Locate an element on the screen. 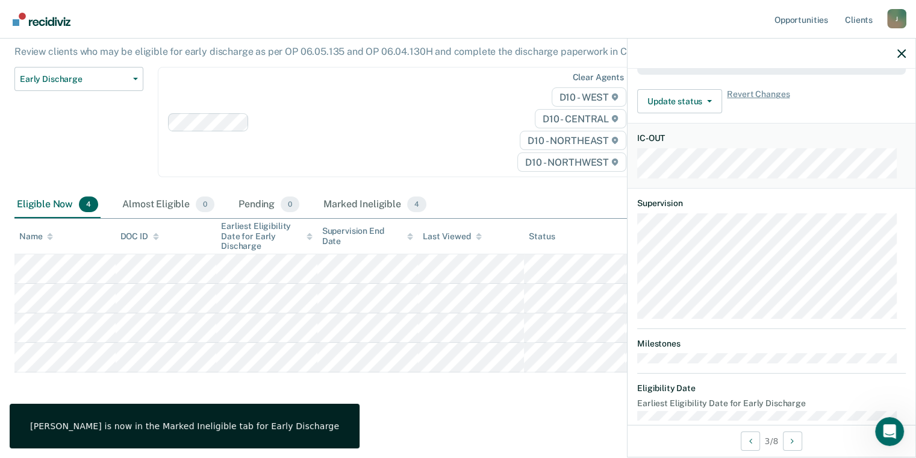  span: D10 - CENTRAL is located at coordinates (580, 119).